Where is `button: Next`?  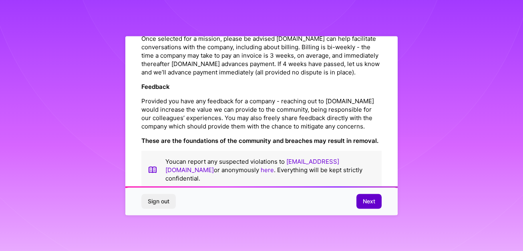
button: Next is located at coordinates (369, 202).